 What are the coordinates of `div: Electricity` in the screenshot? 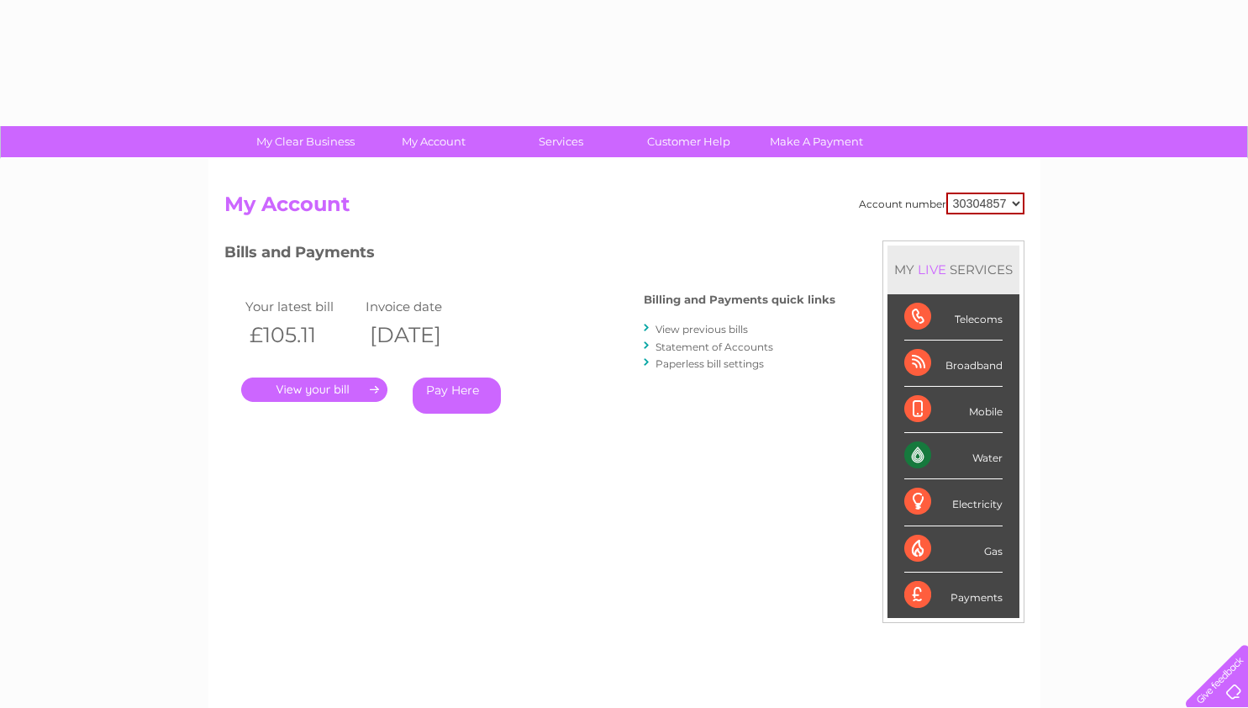 It's located at (953, 502).